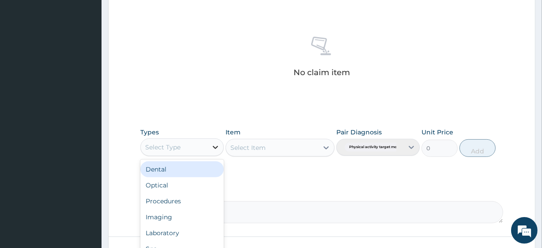  What do you see at coordinates (478, 148) in the screenshot?
I see `button: Add` at bounding box center [478, 148].